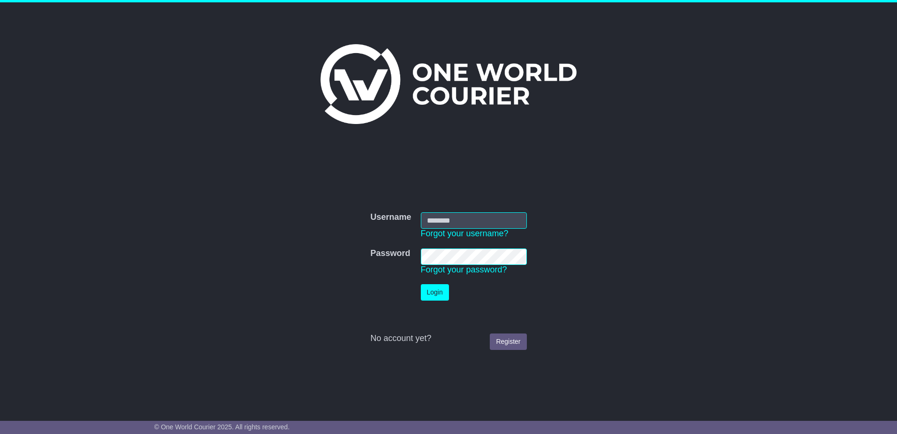 This screenshot has height=434, width=897. What do you see at coordinates (435, 292) in the screenshot?
I see `button: Login` at bounding box center [435, 292].